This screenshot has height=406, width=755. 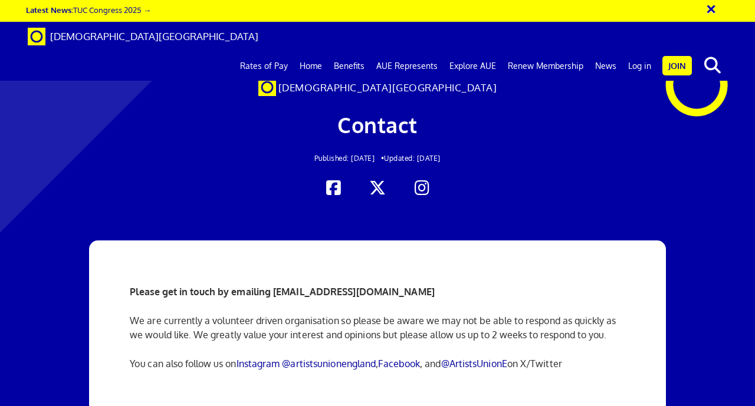 I want to click on a: Benefits, so click(x=349, y=66).